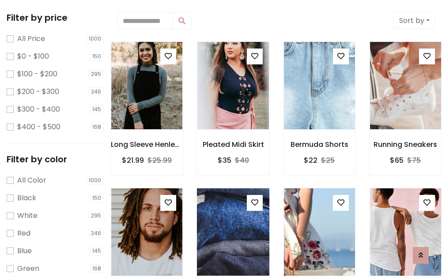 The width and height of the screenshot is (442, 277). What do you see at coordinates (31, 39) in the screenshot?
I see `label: All Price` at bounding box center [31, 39].